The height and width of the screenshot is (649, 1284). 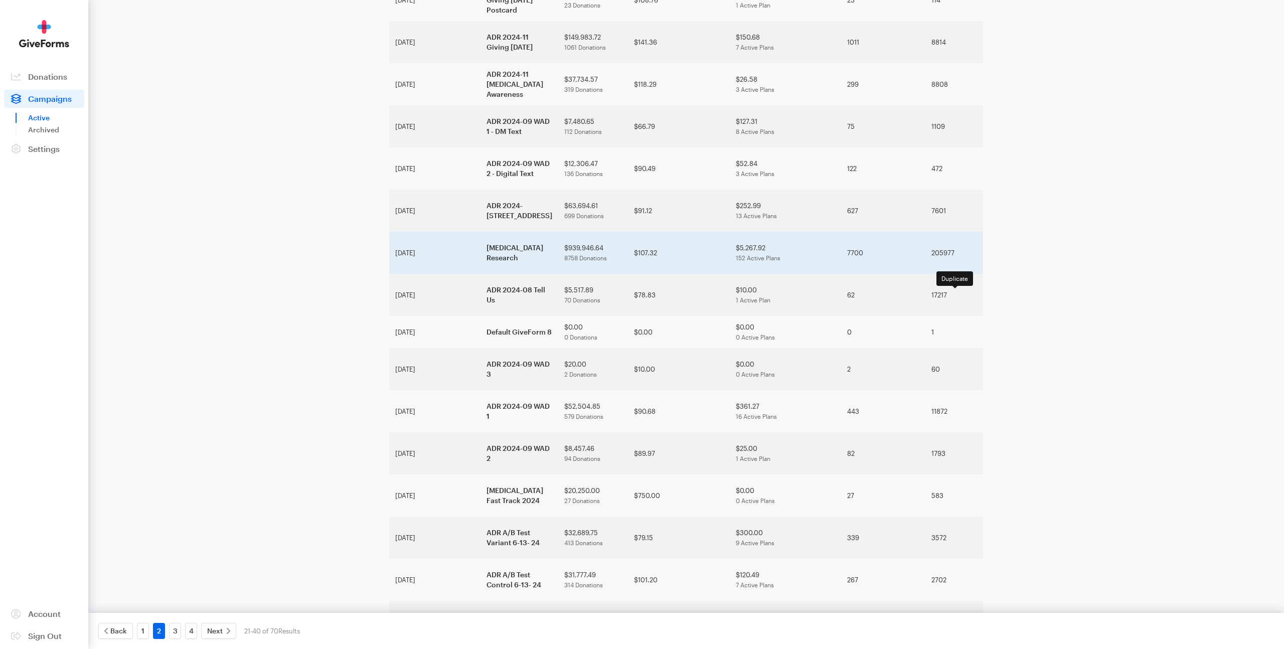 What do you see at coordinates (785, 580) in the screenshot?
I see `td: $120.49` at bounding box center [785, 580].